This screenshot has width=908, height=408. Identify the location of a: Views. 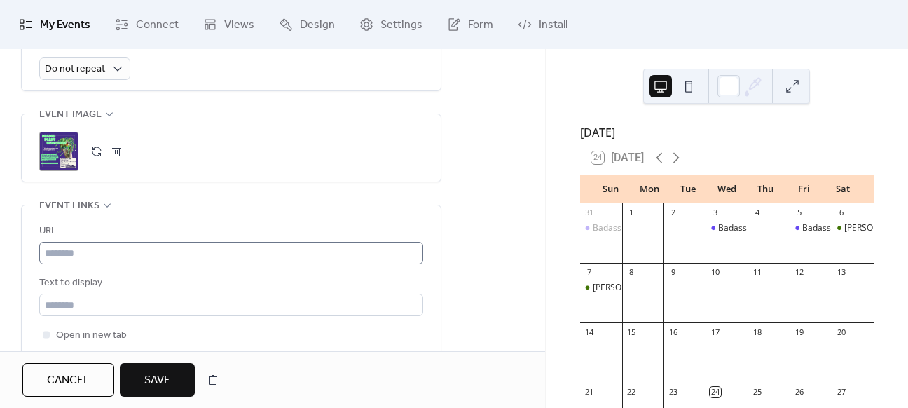
(228, 25).